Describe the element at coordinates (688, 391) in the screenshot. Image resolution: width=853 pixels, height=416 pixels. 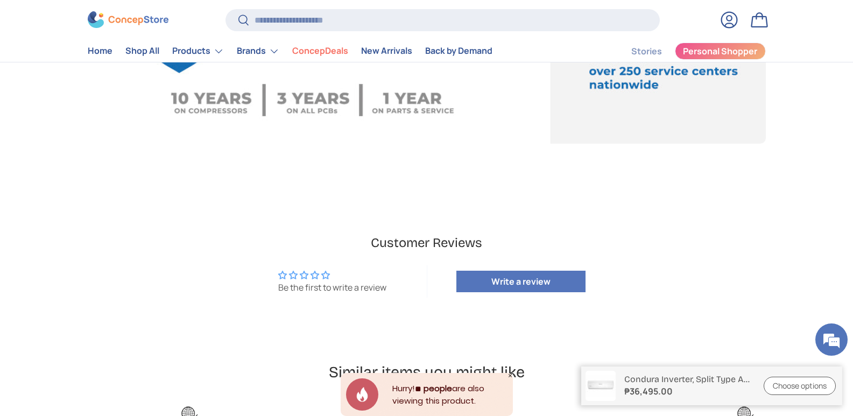
I see `strong: ₱36,495.00` at that location.